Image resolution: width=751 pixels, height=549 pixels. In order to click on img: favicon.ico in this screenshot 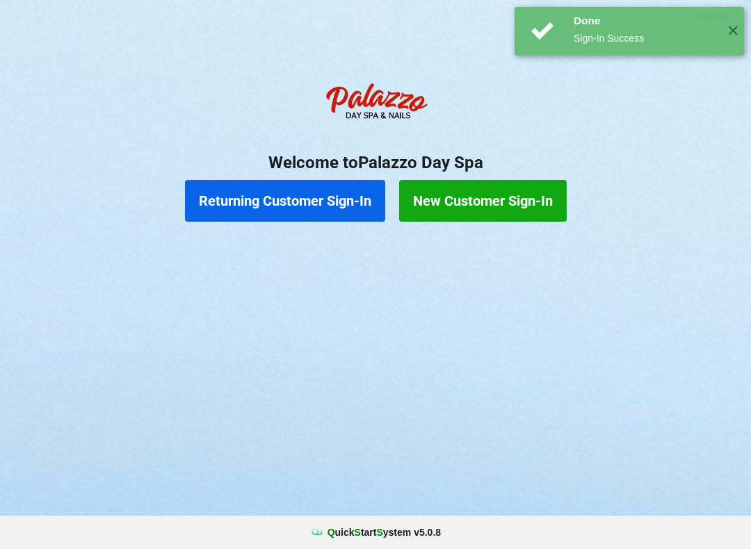, I will do `click(317, 533)`.